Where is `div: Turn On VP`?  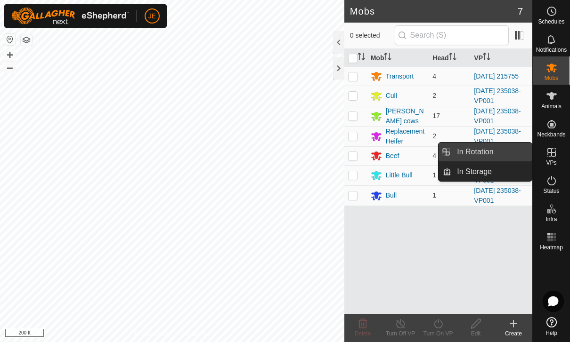 div: Turn On VP is located at coordinates (438, 334).